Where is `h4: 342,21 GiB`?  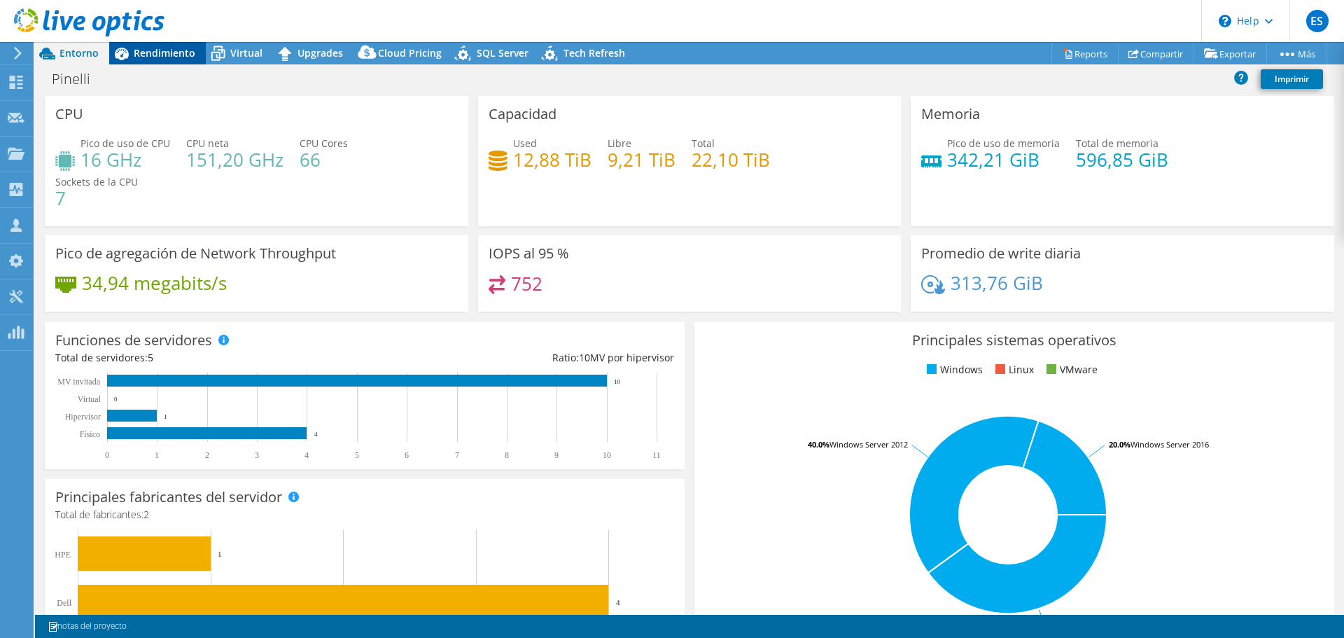 h4: 342,21 GiB is located at coordinates (1003, 160).